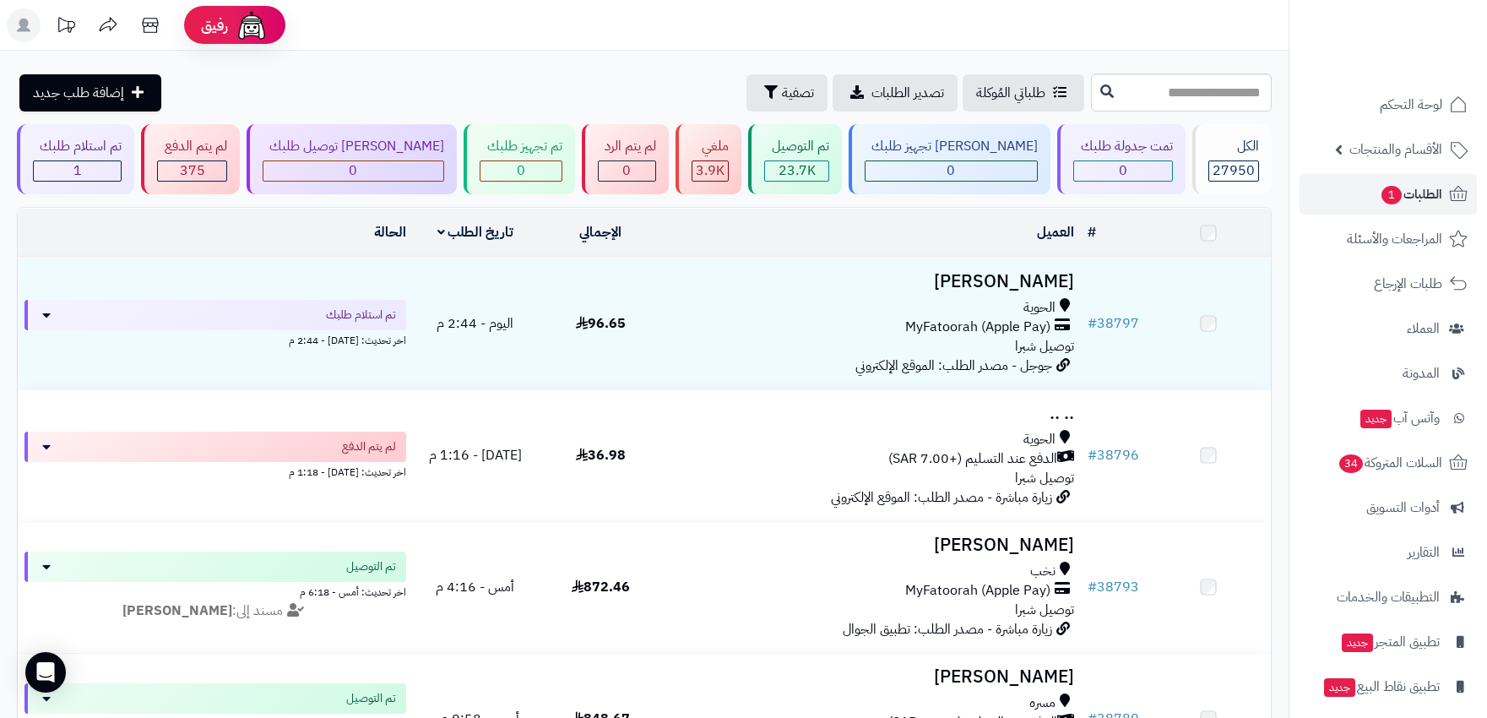 The height and width of the screenshot is (718, 1487). I want to click on div: لم يتم الدفع, so click(192, 146).